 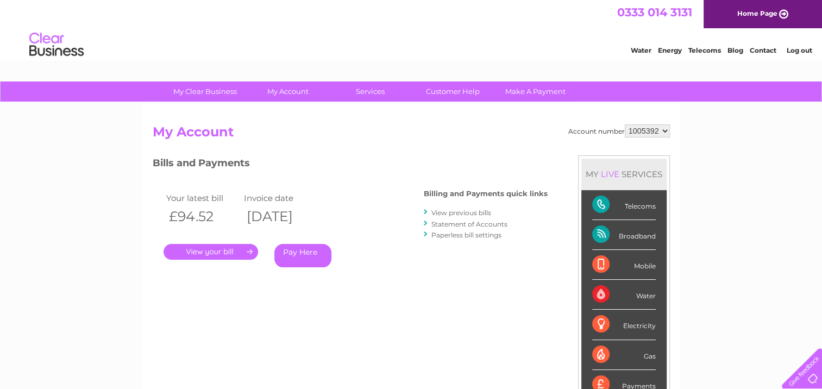 What do you see at coordinates (350, 165) in the screenshot?
I see `h3: Bills and Payments` at bounding box center [350, 165].